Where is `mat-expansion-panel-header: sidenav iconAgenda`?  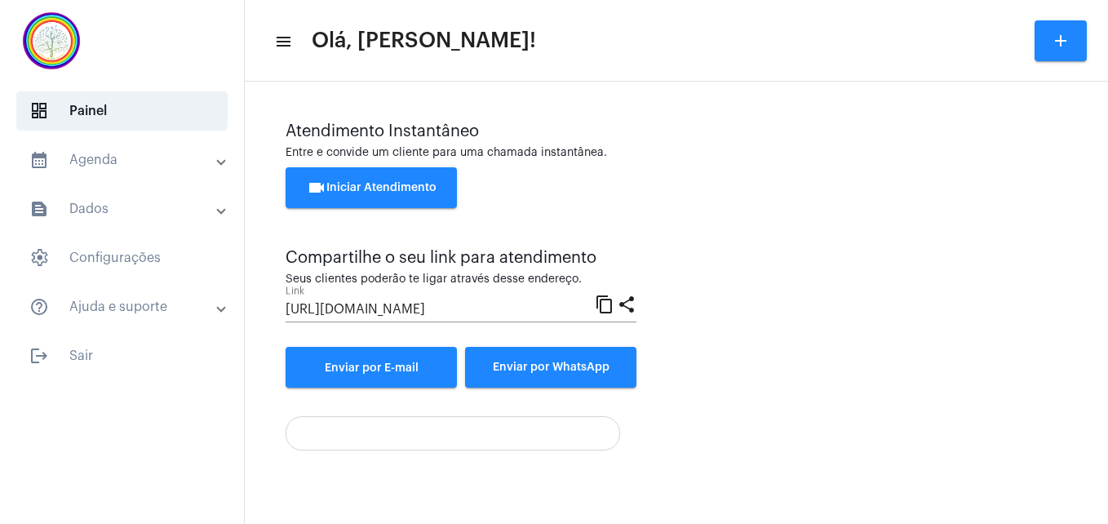
mat-expansion-panel-header: sidenav iconAgenda is located at coordinates (127, 160).